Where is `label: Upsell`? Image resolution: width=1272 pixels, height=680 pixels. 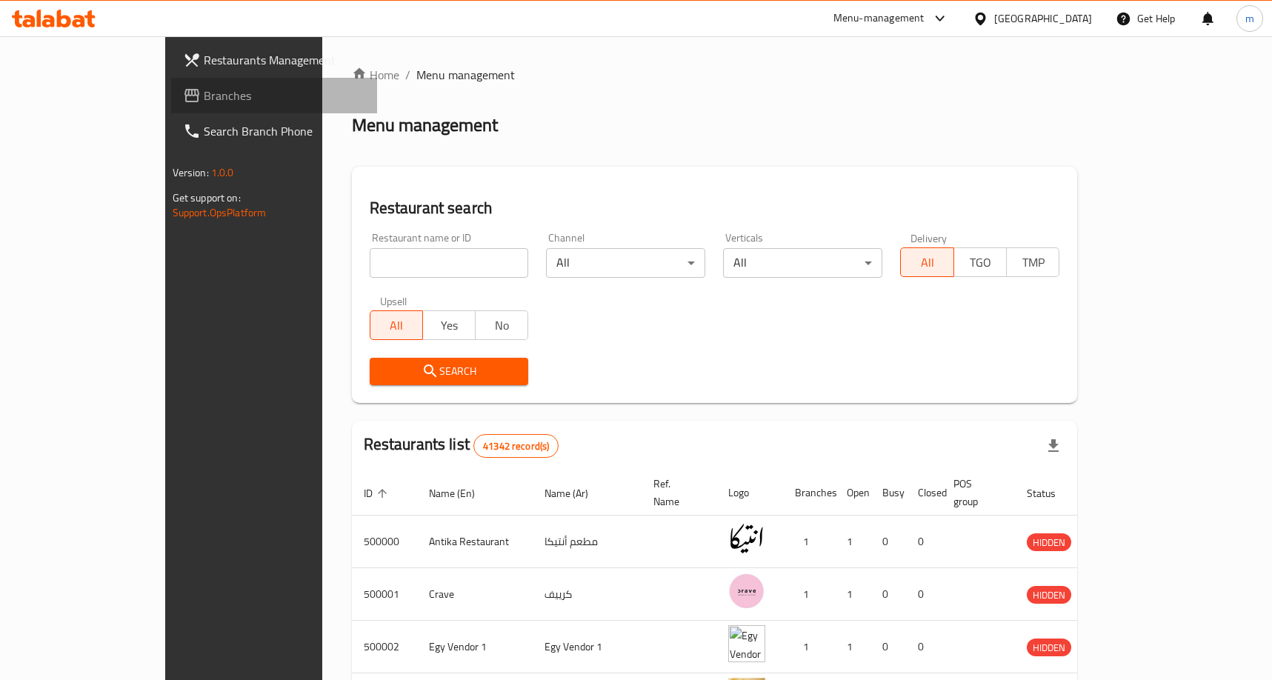 label: Upsell is located at coordinates (393, 301).